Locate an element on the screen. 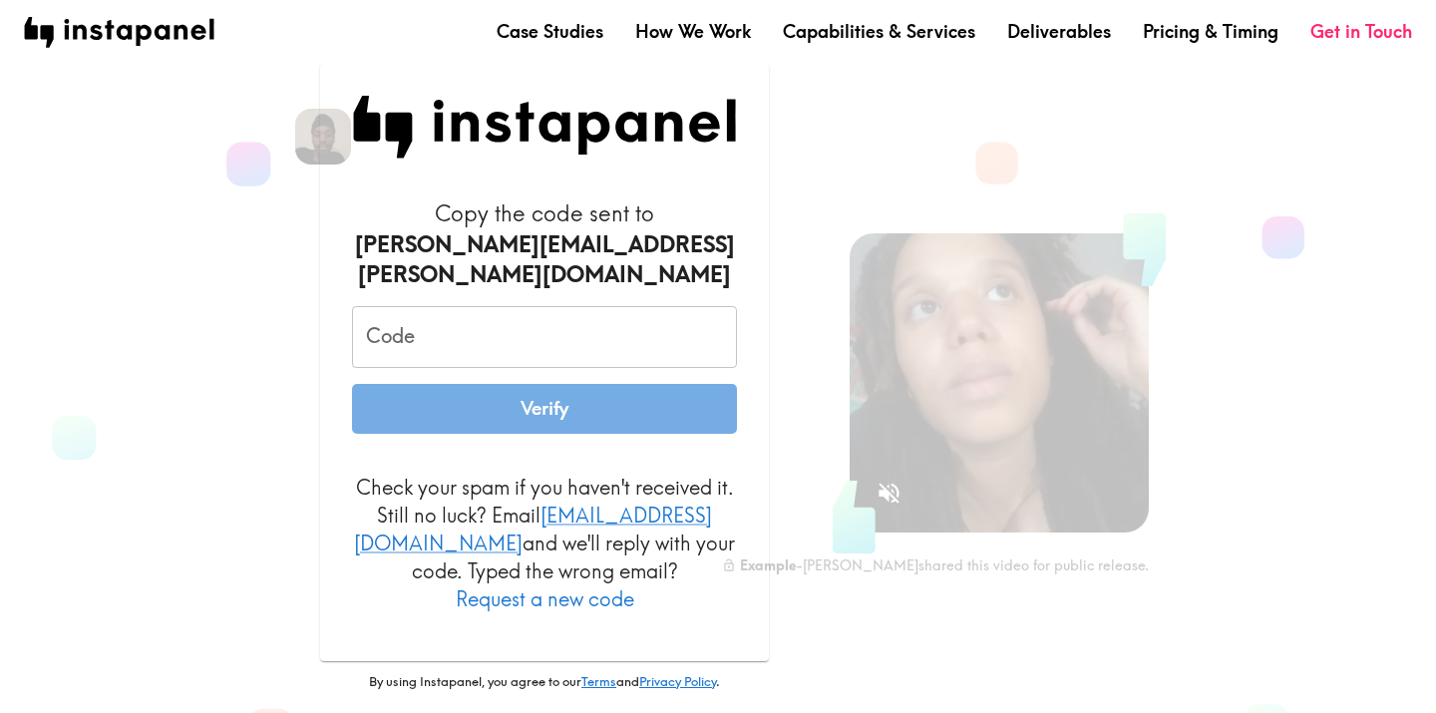  a: Pricing & Timing is located at coordinates (1210, 31).